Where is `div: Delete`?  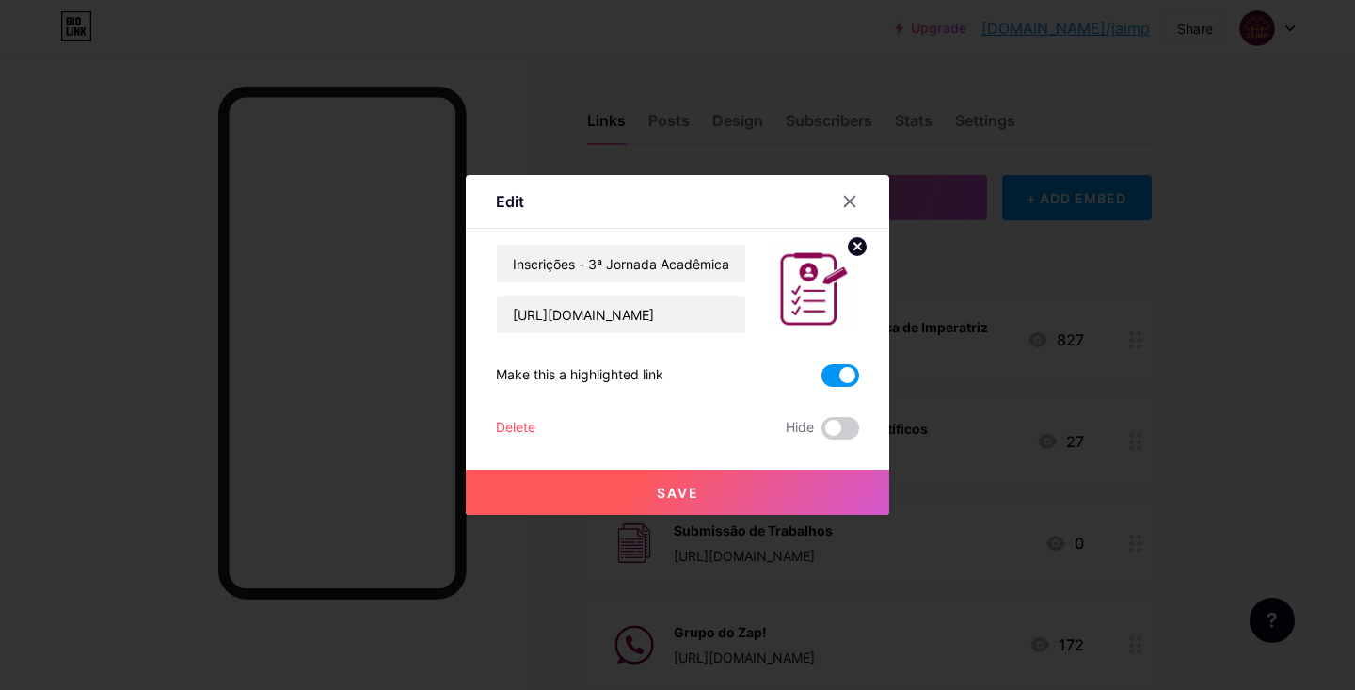 div: Delete is located at coordinates (515, 428).